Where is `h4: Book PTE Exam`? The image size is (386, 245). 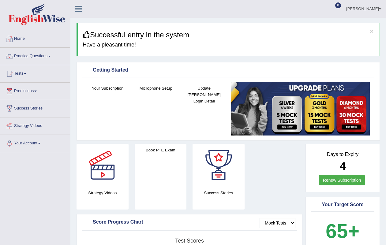
h4: Book PTE Exam is located at coordinates (161, 150).